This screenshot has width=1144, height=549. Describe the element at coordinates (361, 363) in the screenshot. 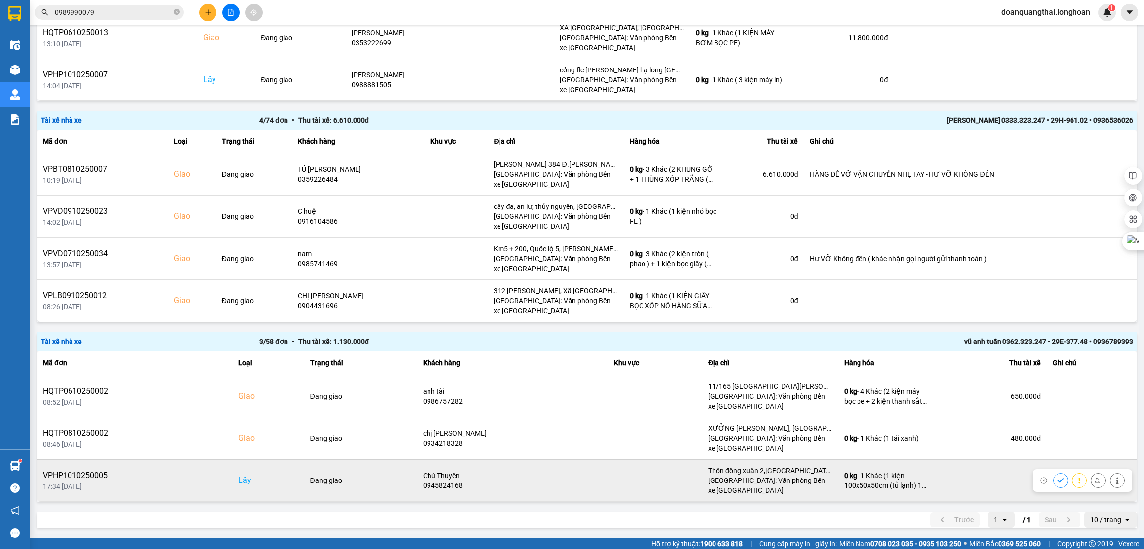

I see `th: Trạng thái` at that location.